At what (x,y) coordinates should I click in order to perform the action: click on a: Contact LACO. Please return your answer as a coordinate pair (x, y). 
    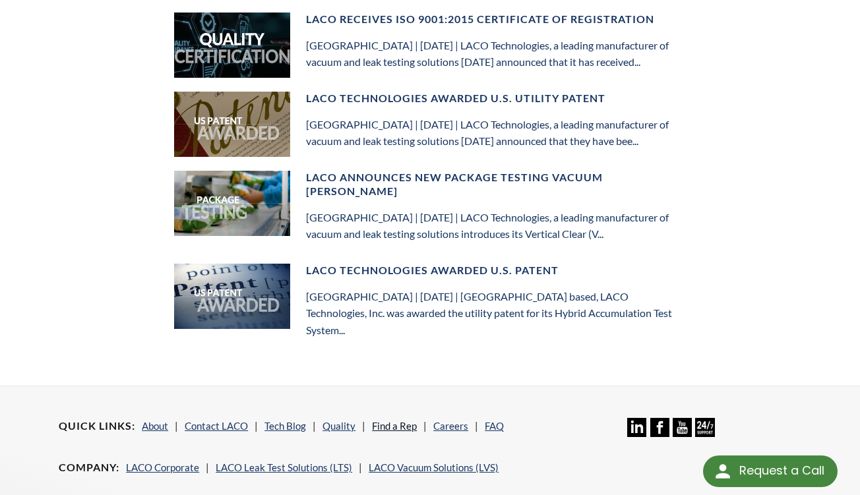
    Looking at the image, I should click on (216, 426).